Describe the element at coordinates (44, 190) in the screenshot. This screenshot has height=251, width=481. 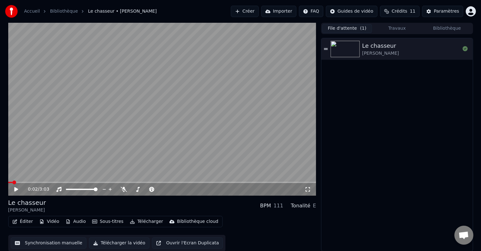
I see `span: 3:03` at that location.